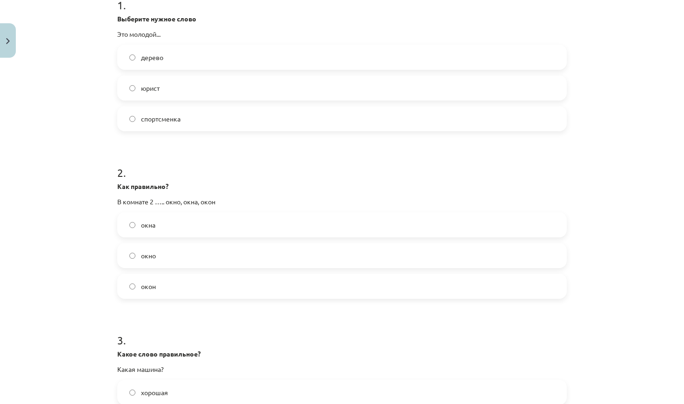  Describe the element at coordinates (161, 119) in the screenshot. I see `span: спортсменка` at that location.